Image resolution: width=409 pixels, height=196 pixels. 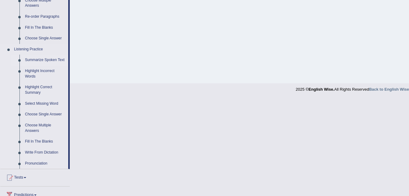 I want to click on a: Highlight Incorrect Words, so click(x=45, y=73).